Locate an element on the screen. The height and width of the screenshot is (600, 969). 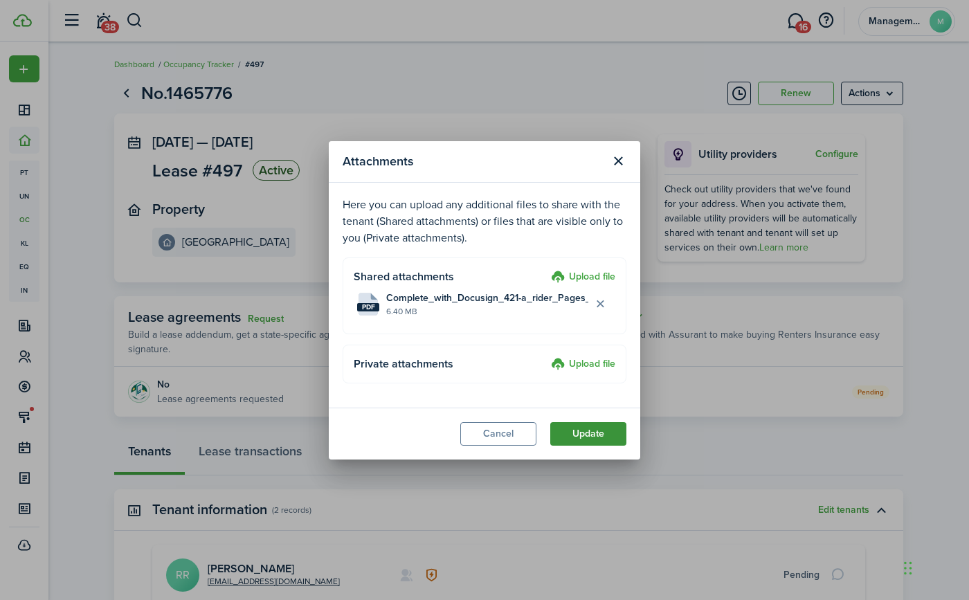
file-size: 6.40 MB is located at coordinates (487, 311).